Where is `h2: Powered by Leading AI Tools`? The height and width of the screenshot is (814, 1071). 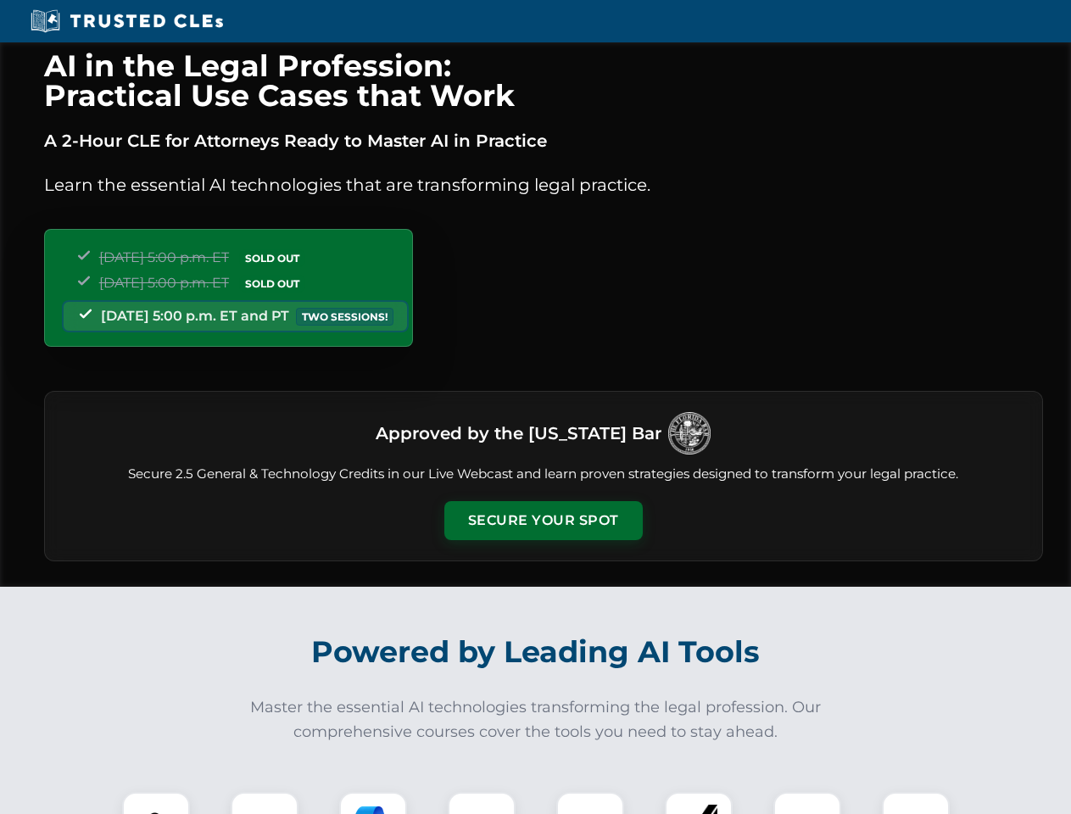
h2: Powered by Leading AI Tools is located at coordinates (536, 652).